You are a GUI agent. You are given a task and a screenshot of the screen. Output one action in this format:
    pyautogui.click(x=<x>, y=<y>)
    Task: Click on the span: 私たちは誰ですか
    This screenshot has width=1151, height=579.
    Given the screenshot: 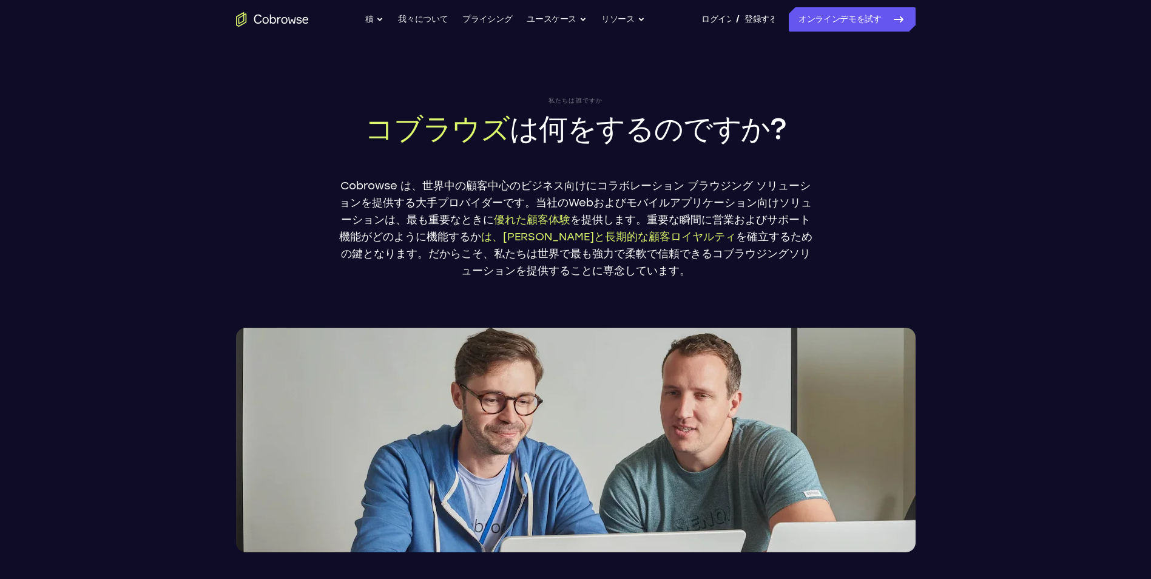 What is the action you would take?
    pyautogui.click(x=576, y=101)
    